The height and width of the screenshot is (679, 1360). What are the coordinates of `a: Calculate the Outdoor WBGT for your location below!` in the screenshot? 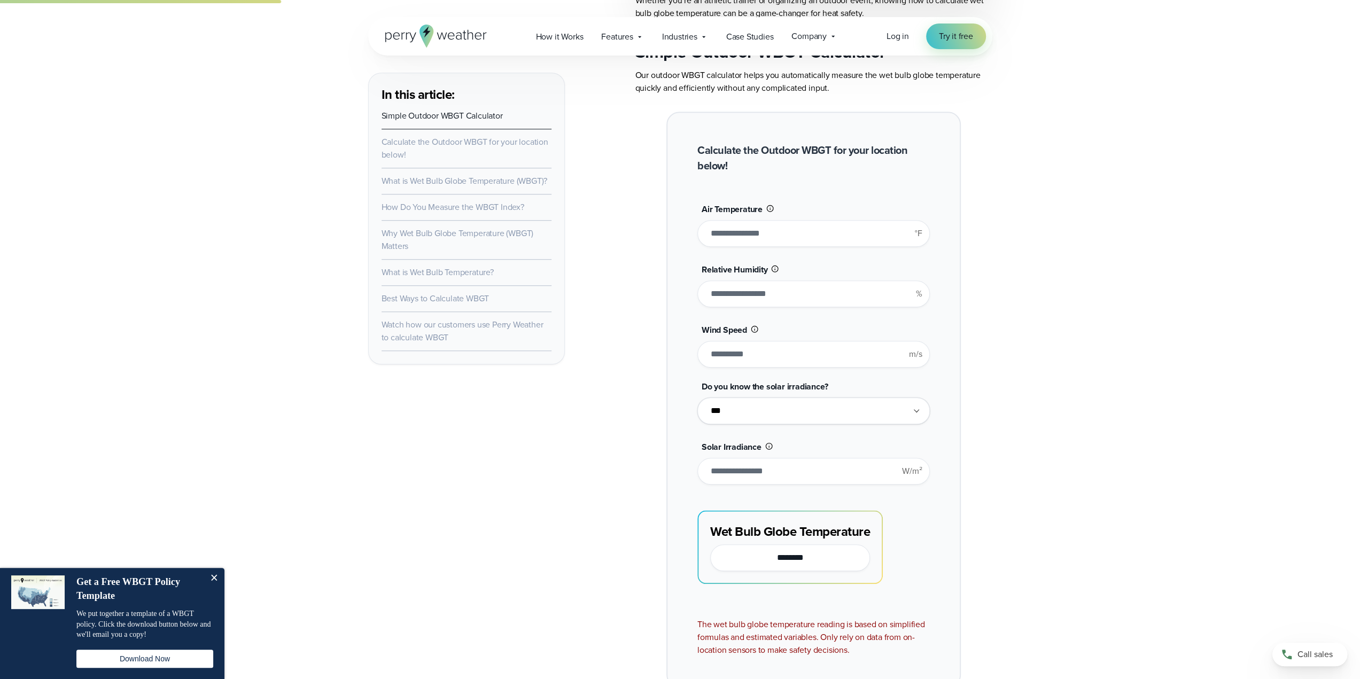 It's located at (465, 148).